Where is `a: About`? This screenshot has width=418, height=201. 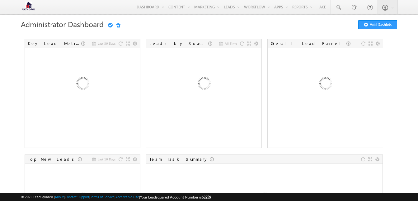 a: About is located at coordinates (59, 196).